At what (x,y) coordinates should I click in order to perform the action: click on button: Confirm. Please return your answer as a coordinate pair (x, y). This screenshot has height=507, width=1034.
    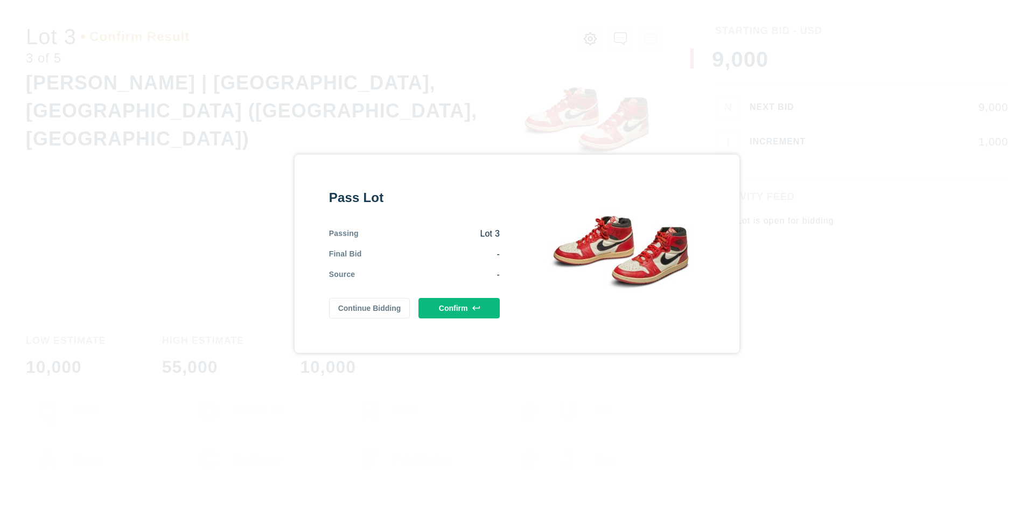
    Looking at the image, I should click on (459, 308).